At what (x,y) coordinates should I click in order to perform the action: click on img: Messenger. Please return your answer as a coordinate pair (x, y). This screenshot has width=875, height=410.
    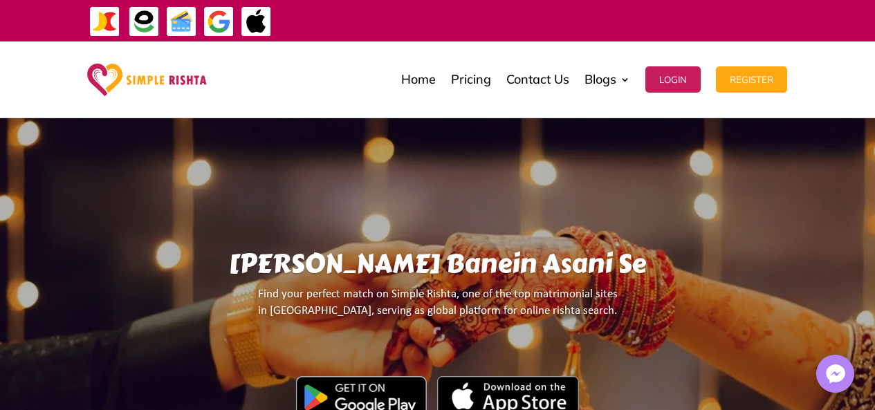
    Looking at the image, I should click on (836, 374).